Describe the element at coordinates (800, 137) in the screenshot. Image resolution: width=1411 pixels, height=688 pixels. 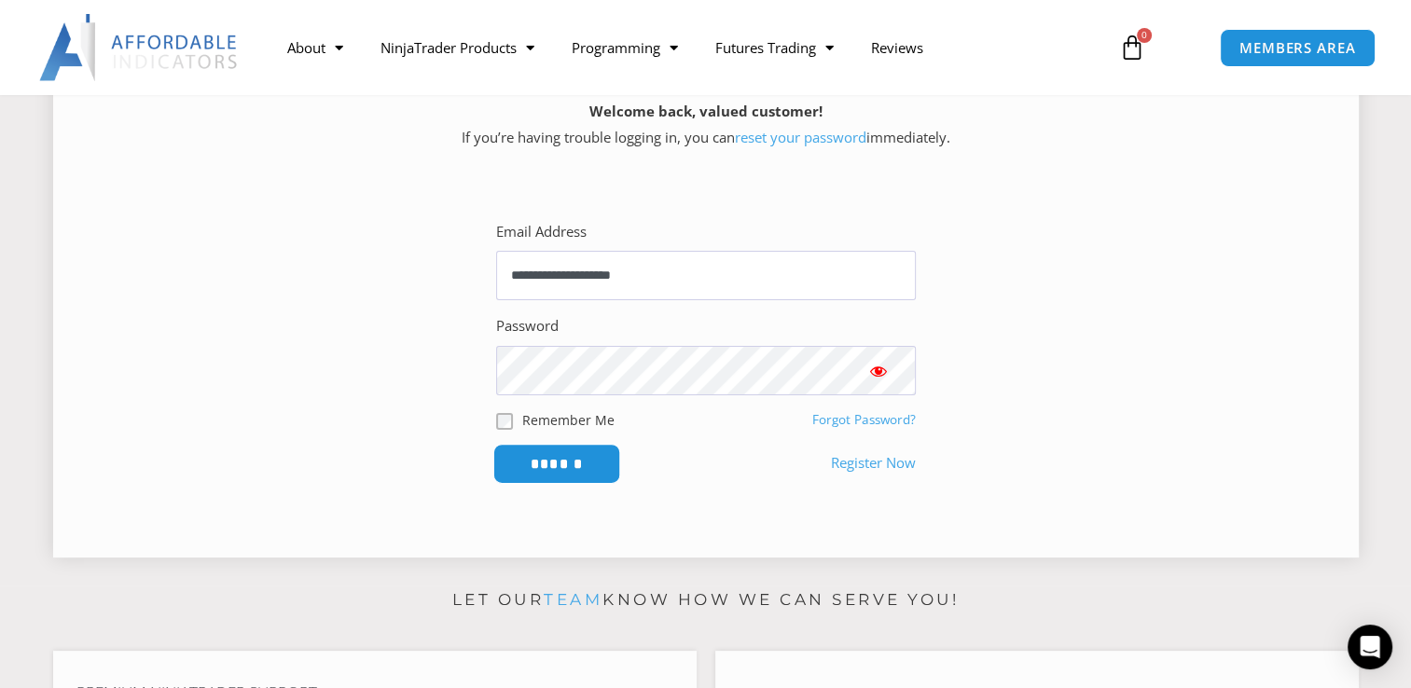
I see `a: reset your password` at that location.